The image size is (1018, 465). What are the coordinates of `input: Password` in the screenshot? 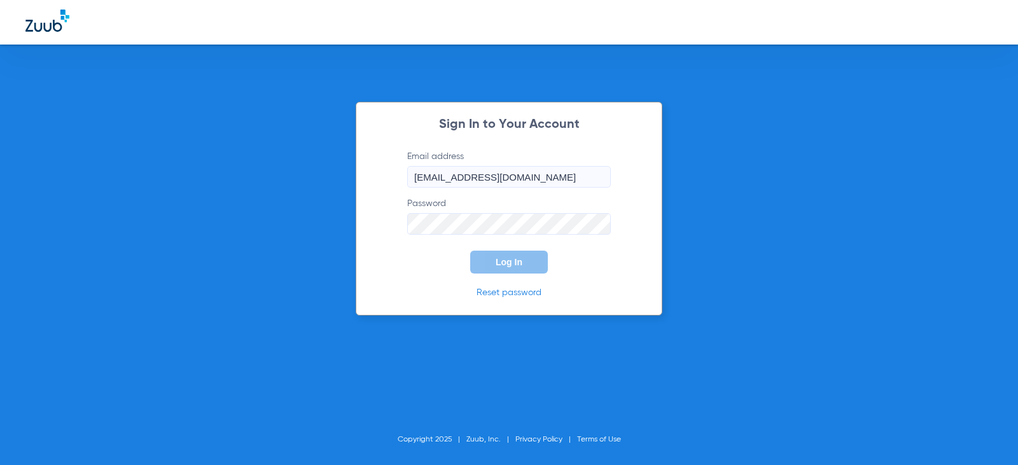 It's located at (509, 224).